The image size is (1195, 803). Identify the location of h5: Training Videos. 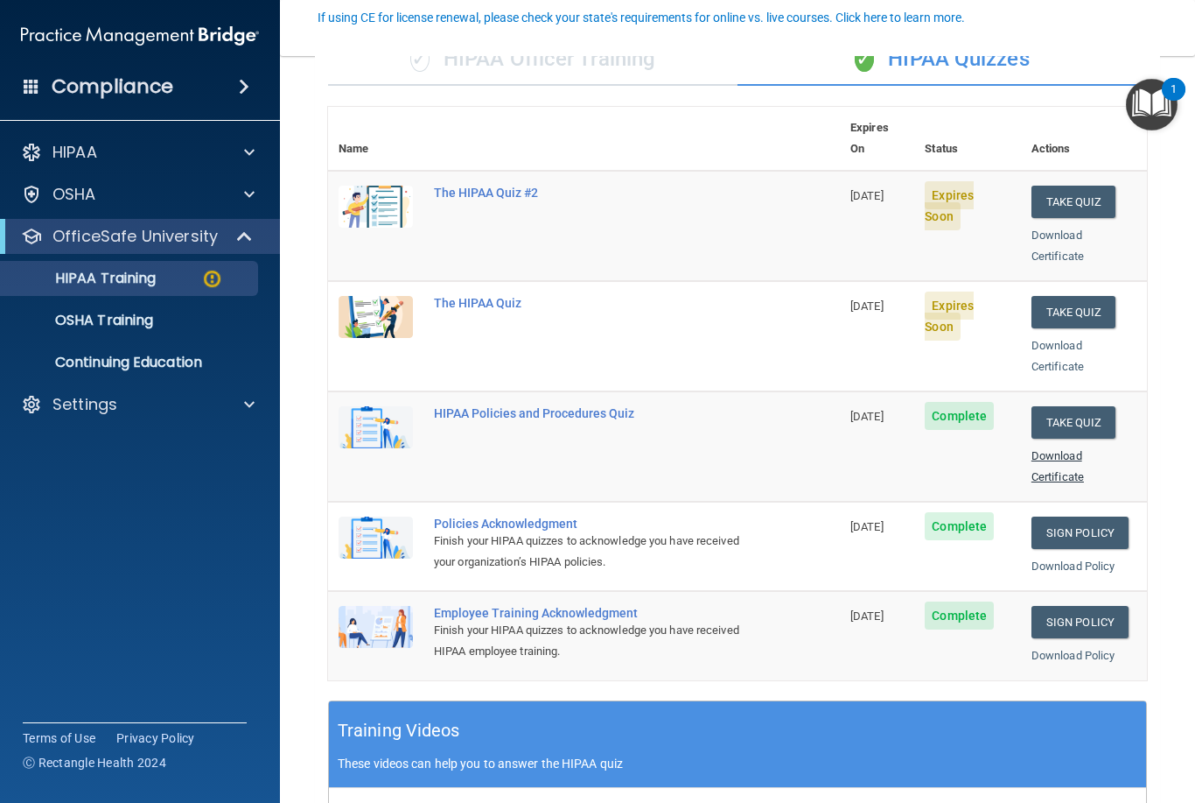
(399, 730).